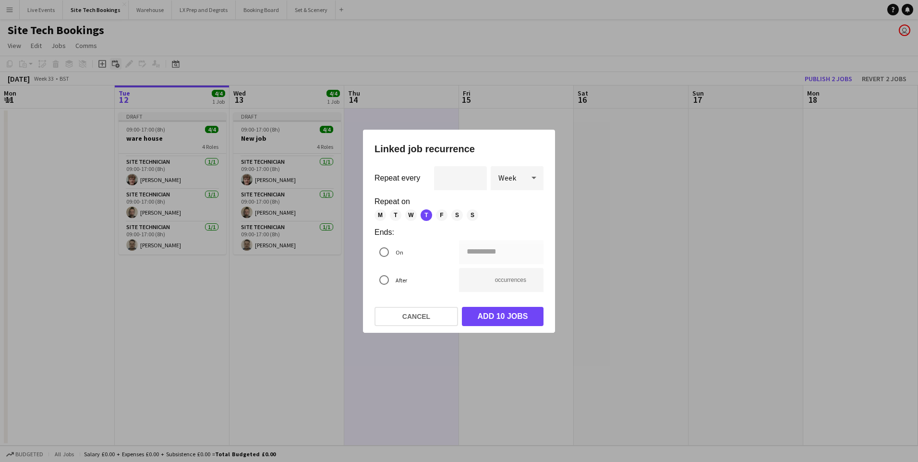 This screenshot has height=462, width=918. Describe the element at coordinates (442, 215) in the screenshot. I see `span: F` at that location.